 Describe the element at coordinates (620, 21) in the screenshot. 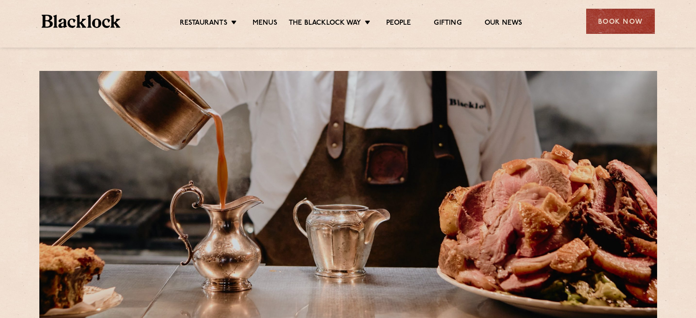

I see `div: Book Now` at that location.